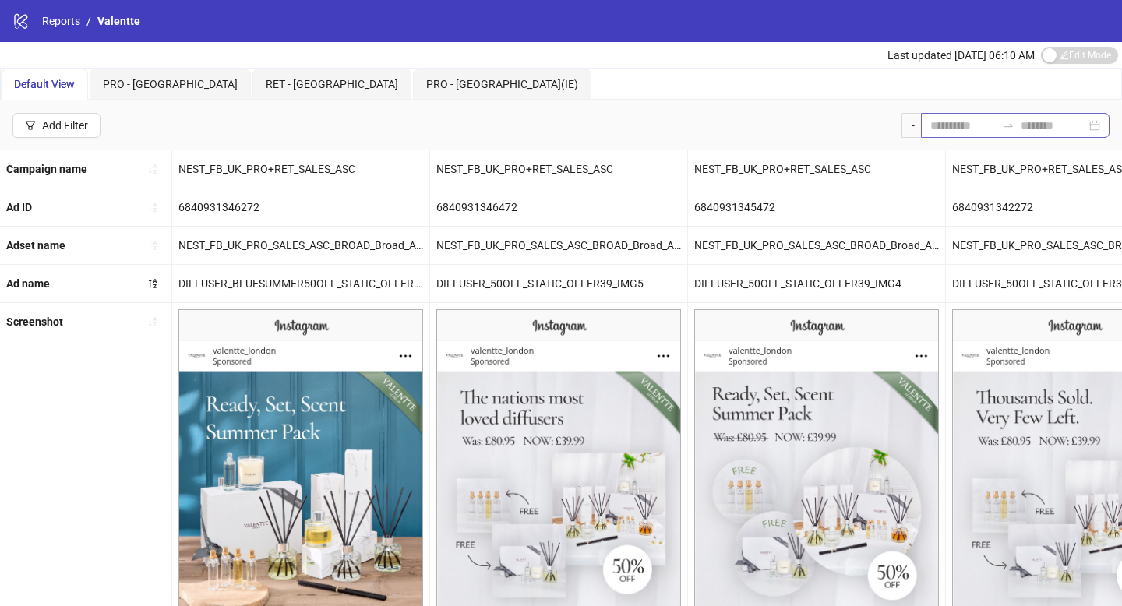 This screenshot has height=606, width=1122. Describe the element at coordinates (817, 284) in the screenshot. I see `div: DIFFUSER_50OFF_STATIC_OFFER39_IMG4` at that location.